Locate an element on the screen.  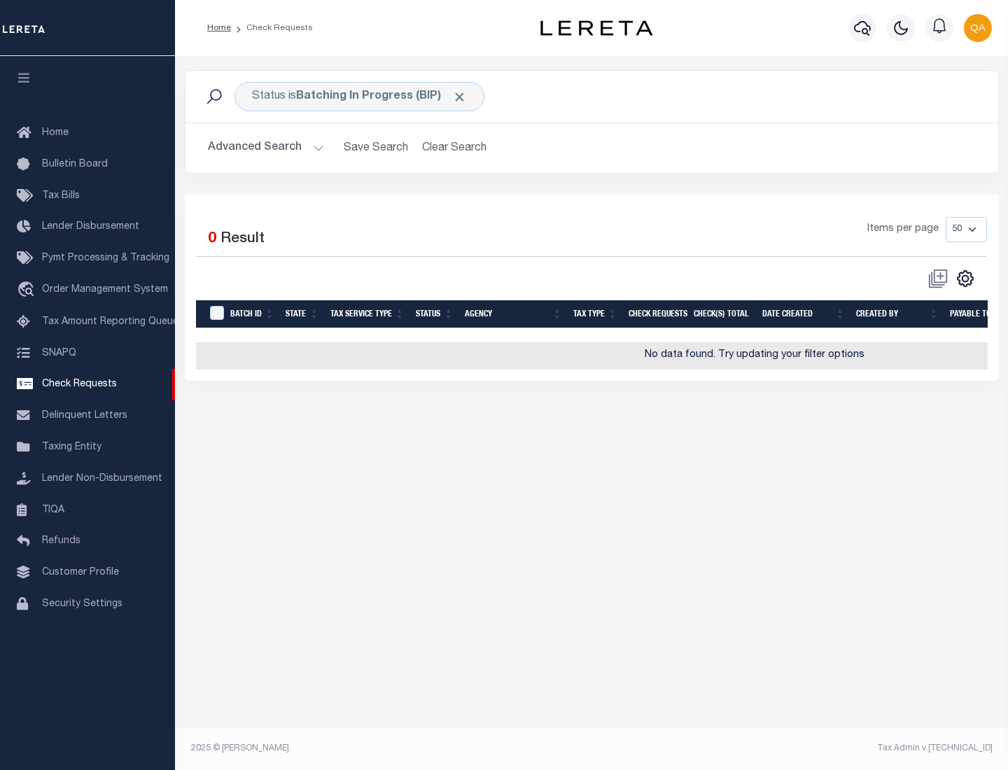
span: 0 is located at coordinates (212, 239).